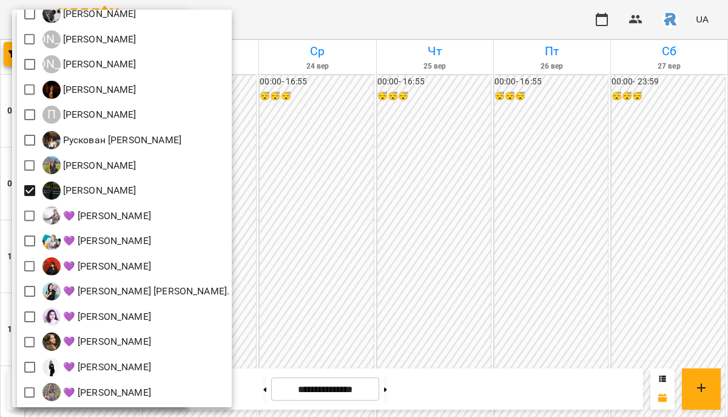  What do you see at coordinates (52, 14) in the screenshot?
I see `img: К` at bounding box center [52, 14].